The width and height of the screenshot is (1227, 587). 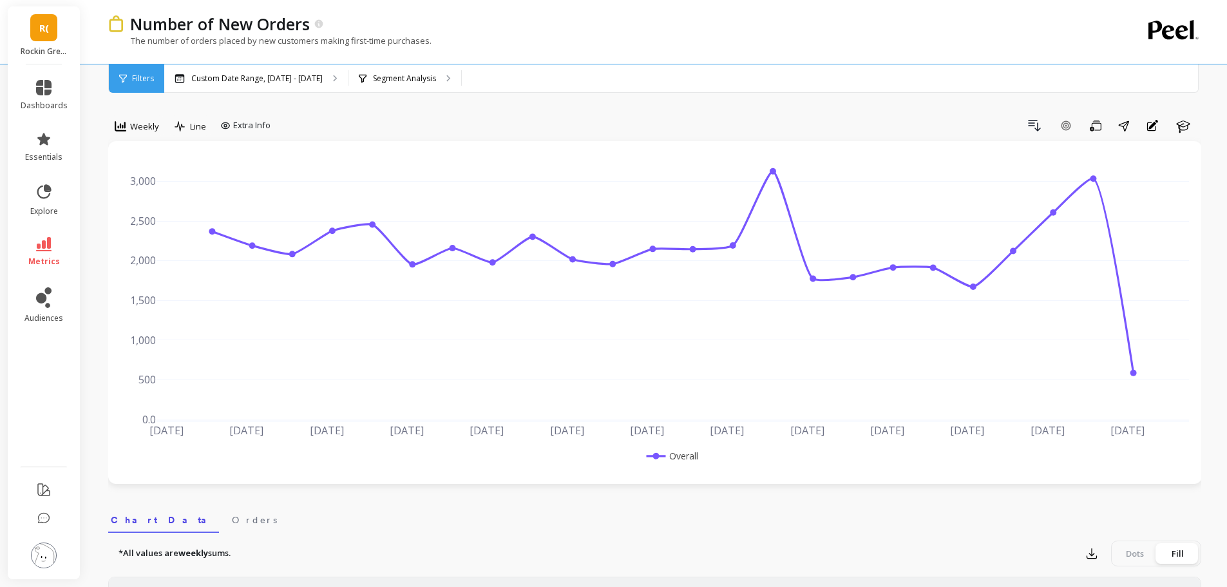 I want to click on strong: weekly, so click(x=193, y=552).